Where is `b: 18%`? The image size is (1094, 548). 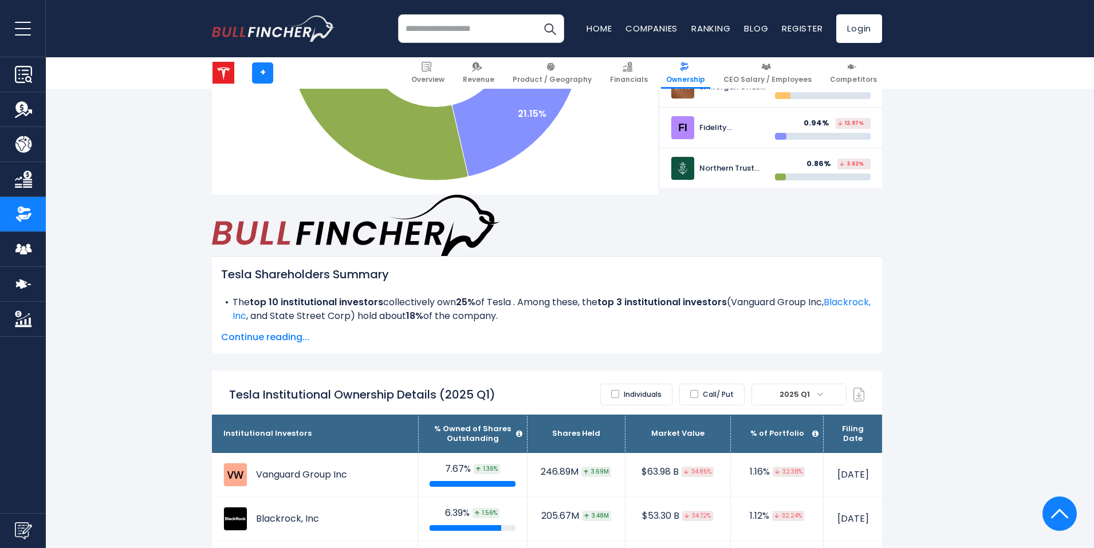 b: 18% is located at coordinates (415, 316).